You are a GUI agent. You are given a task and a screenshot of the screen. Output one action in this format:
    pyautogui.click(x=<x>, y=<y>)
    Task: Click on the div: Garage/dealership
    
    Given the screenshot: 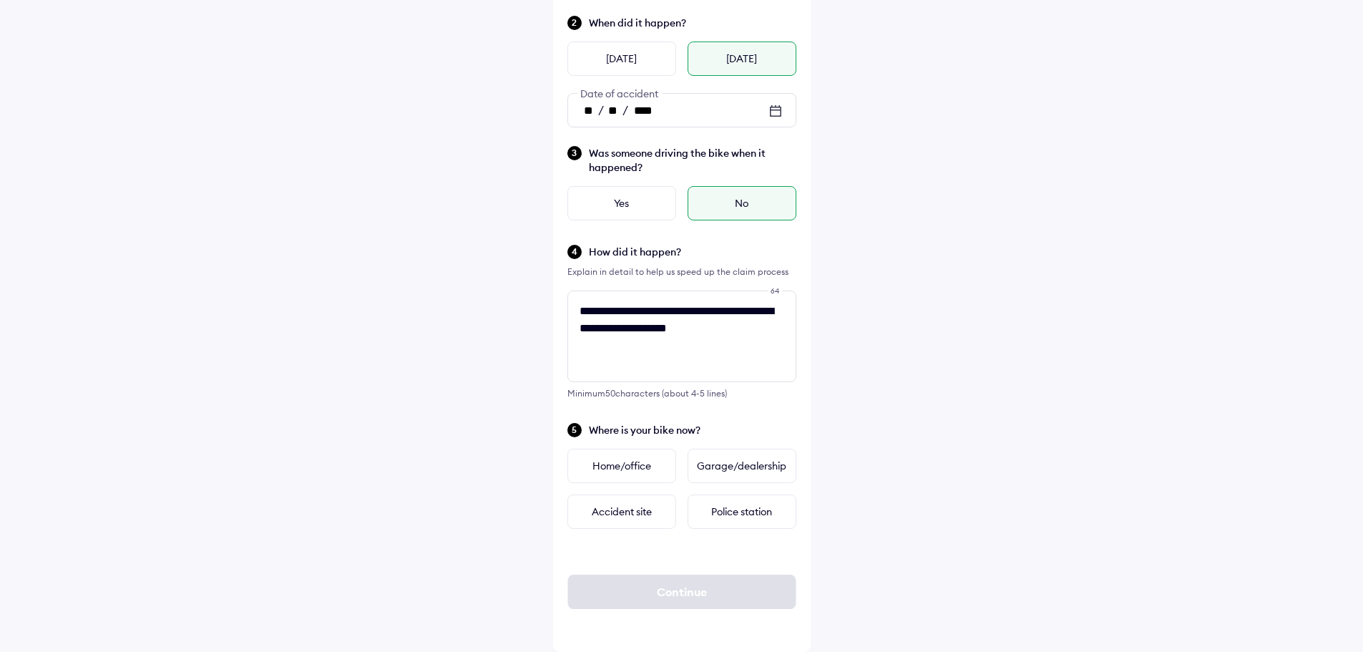 What is the action you would take?
    pyautogui.click(x=742, y=466)
    